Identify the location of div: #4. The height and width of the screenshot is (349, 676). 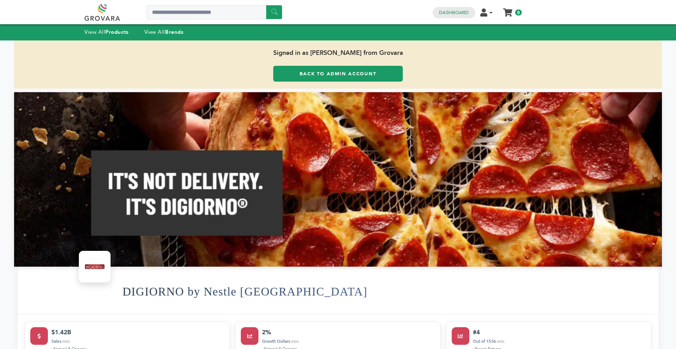
(559, 333).